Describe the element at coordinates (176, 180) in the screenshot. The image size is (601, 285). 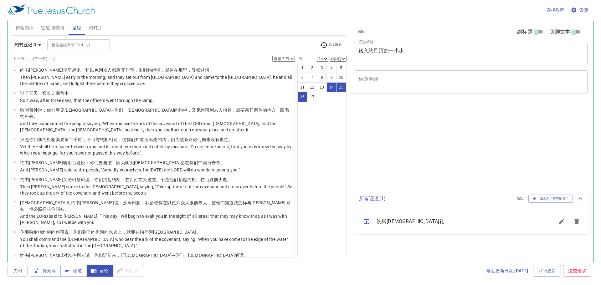
I see `wh727: ，在百姓` at that location.